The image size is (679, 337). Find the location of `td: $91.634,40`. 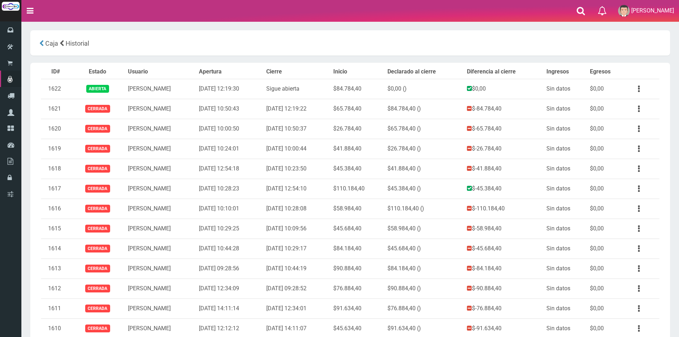

td: $91.634,40 is located at coordinates (357, 308).